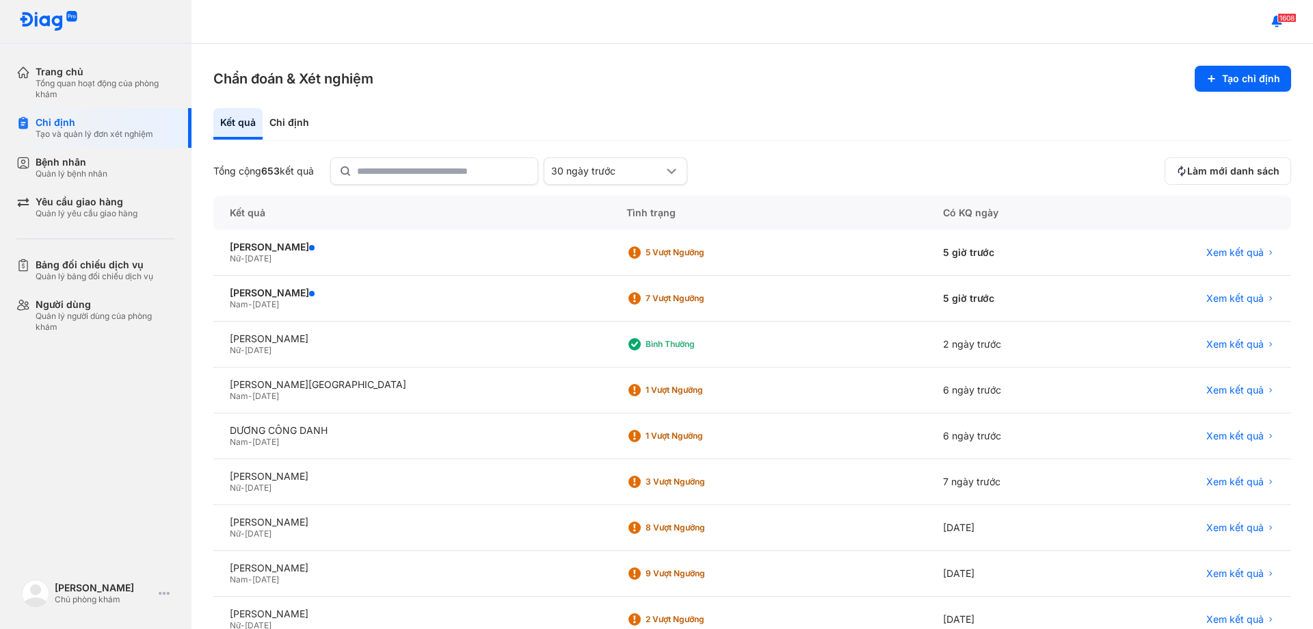 The width and height of the screenshot is (1313, 629). I want to click on div: Tình trạng, so click(768, 213).